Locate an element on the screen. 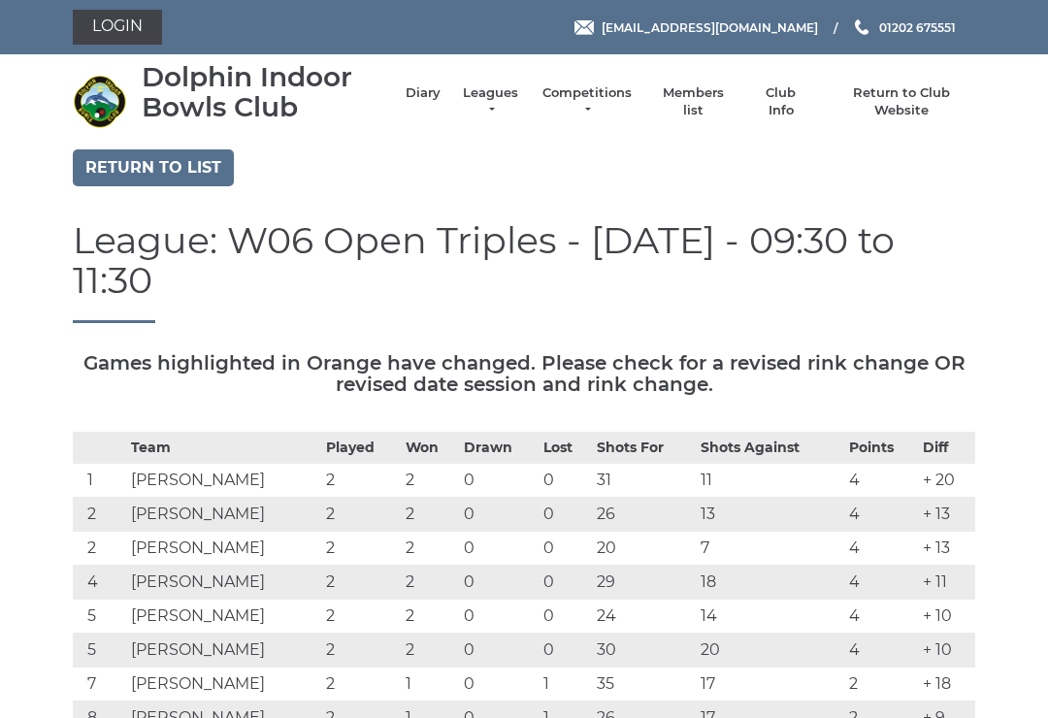 The width and height of the screenshot is (1048, 718). th: Played is located at coordinates (361, 449).